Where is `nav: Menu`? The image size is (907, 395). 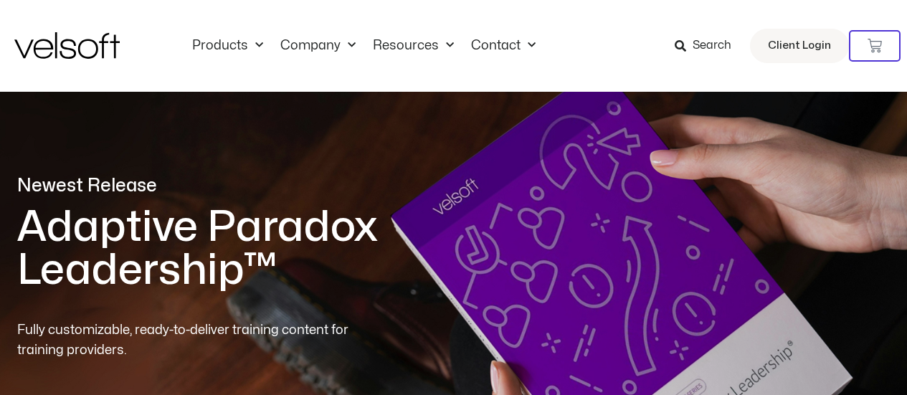
nav: Menu is located at coordinates (364, 46).